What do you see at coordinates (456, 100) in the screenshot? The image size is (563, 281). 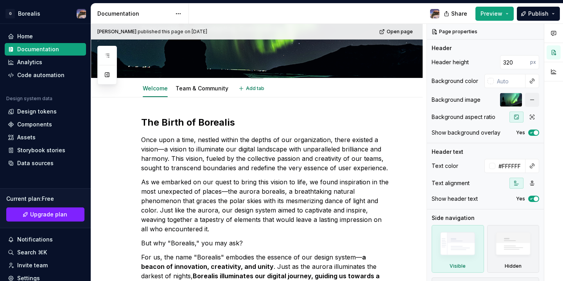 I see `div: Background image` at bounding box center [456, 100].